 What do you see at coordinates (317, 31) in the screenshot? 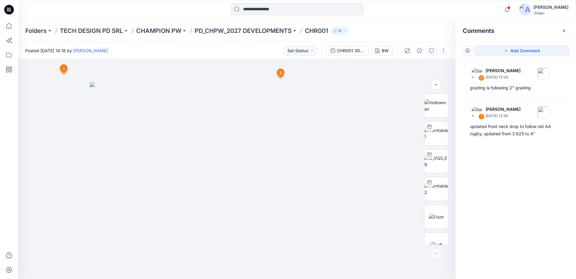
I see `p: CHR001` at bounding box center [317, 31].